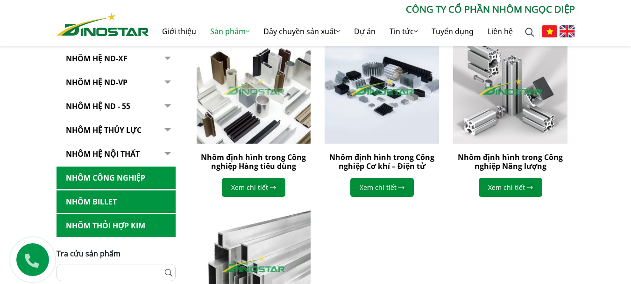 The height and width of the screenshot is (284, 631). Describe the element at coordinates (510, 86) in the screenshot. I see `img: Nhôm định hình trong Công nghiệp Năng lượng` at that location.